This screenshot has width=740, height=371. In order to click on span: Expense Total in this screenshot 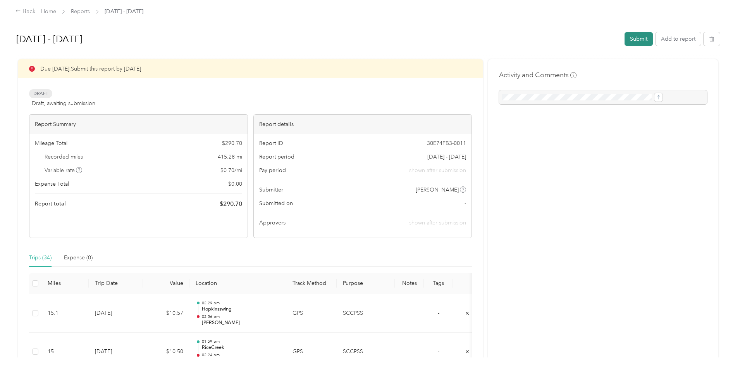, I will do `click(52, 184)`.